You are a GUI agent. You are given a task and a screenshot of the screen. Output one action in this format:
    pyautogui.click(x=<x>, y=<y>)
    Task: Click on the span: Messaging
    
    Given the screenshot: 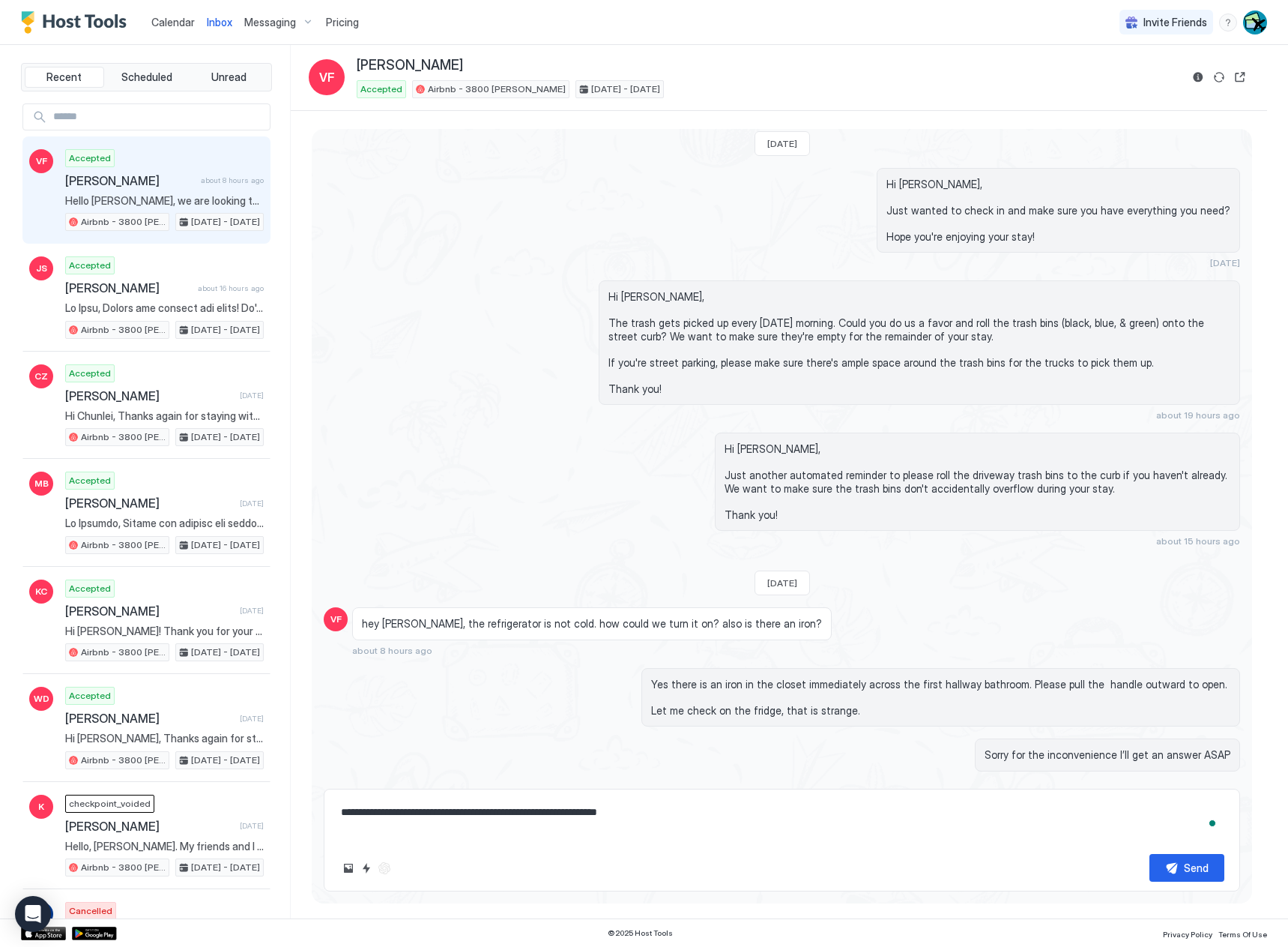 What is the action you would take?
    pyautogui.click(x=270, y=22)
    